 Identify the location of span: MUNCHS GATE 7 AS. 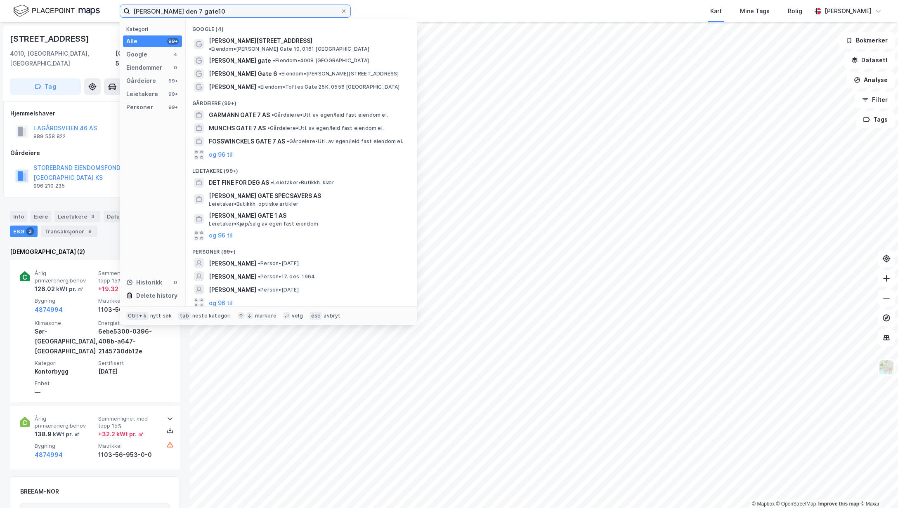
(237, 128).